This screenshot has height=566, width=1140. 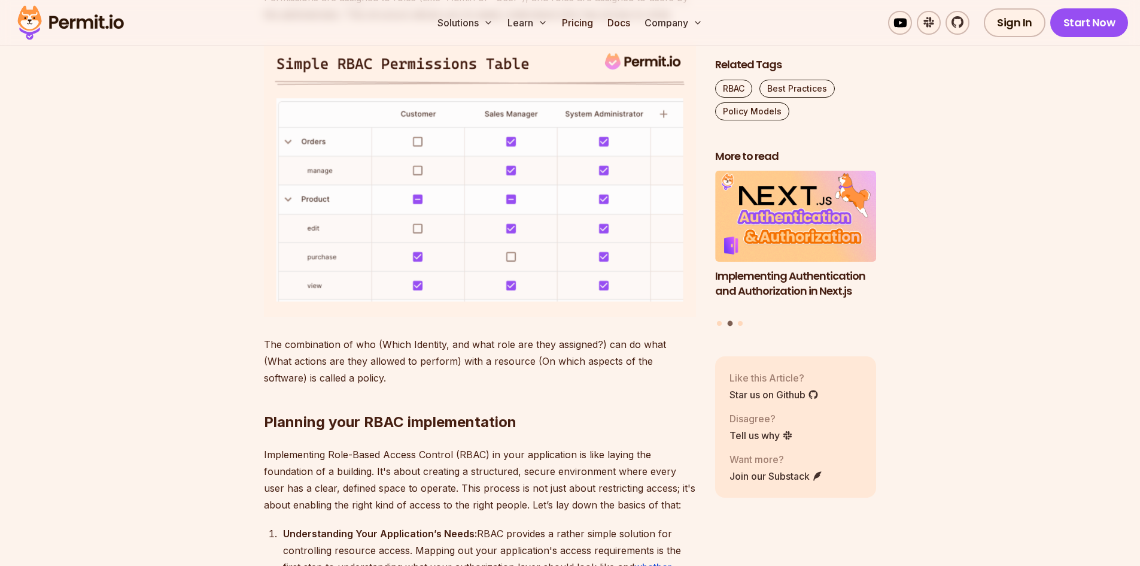 I want to click on img: Implementing Authentication and Authorization in Next.js, so click(x=796, y=217).